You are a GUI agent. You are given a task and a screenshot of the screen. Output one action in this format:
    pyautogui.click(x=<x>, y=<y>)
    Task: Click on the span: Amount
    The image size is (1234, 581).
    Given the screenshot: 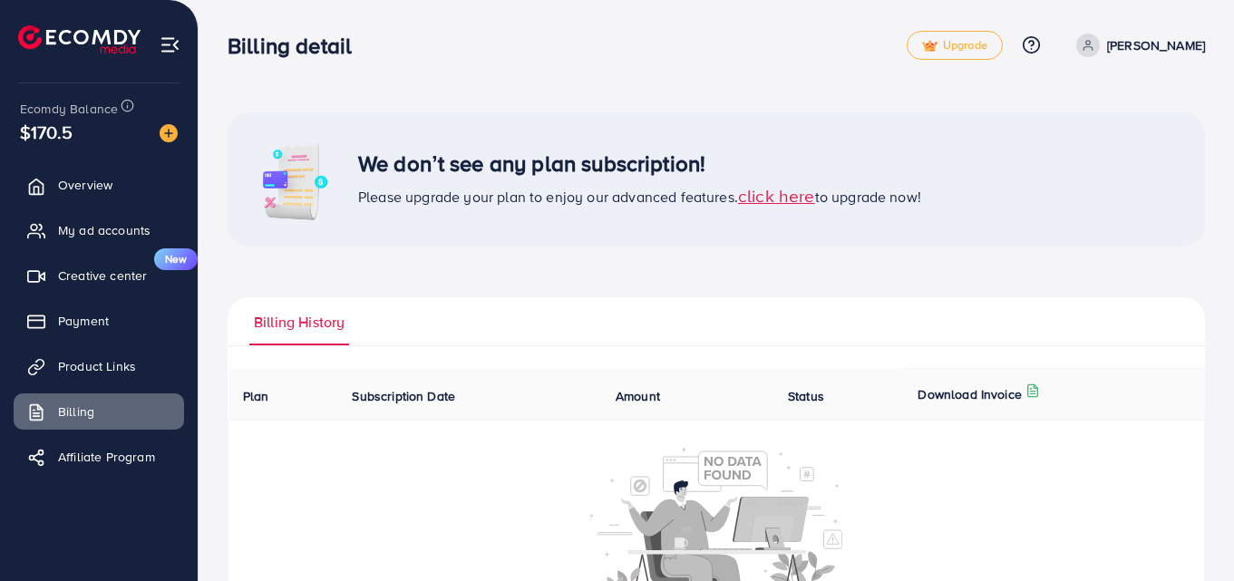 What is the action you would take?
    pyautogui.click(x=637, y=396)
    